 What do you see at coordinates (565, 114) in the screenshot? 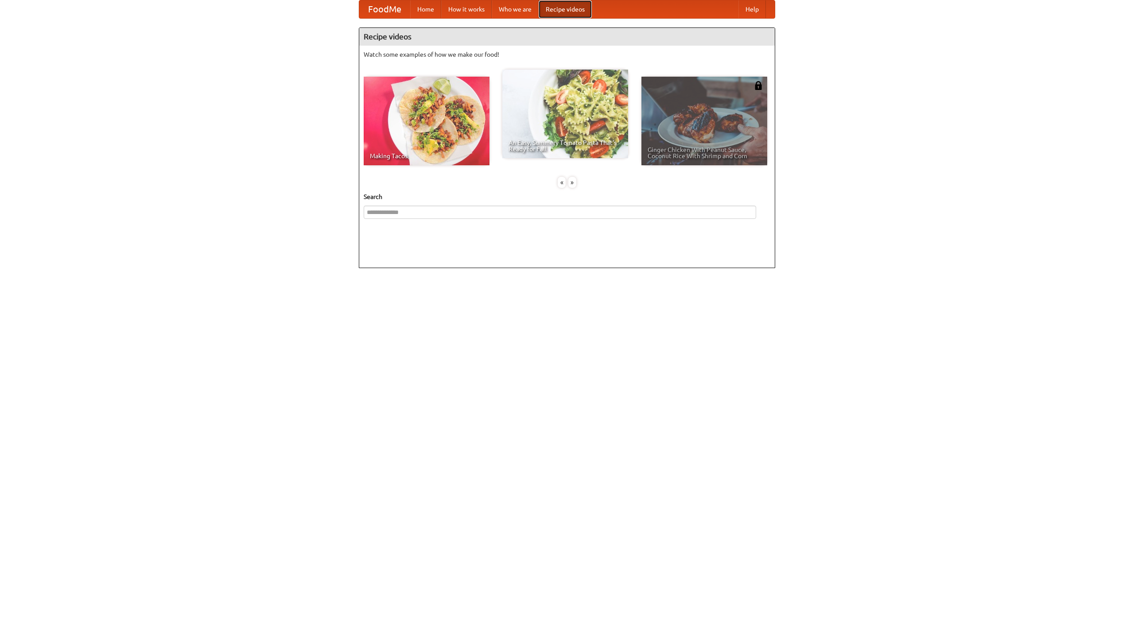
I see `a: An Easy, Summery Tomato Pasta That's Ready for Fall` at bounding box center [565, 114].